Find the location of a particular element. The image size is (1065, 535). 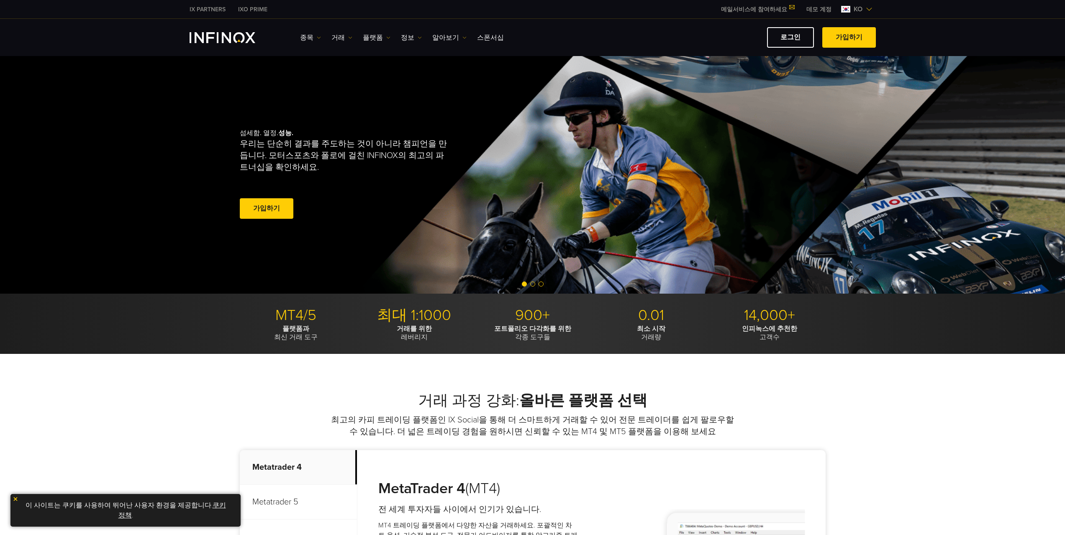

a: 종목 is located at coordinates (310, 38).